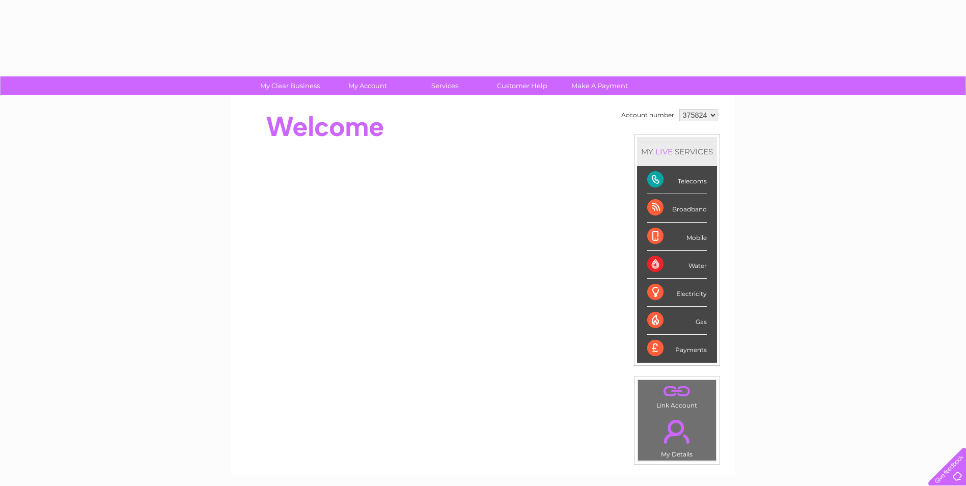  Describe the element at coordinates (600, 86) in the screenshot. I see `a: Make A Payment` at that location.